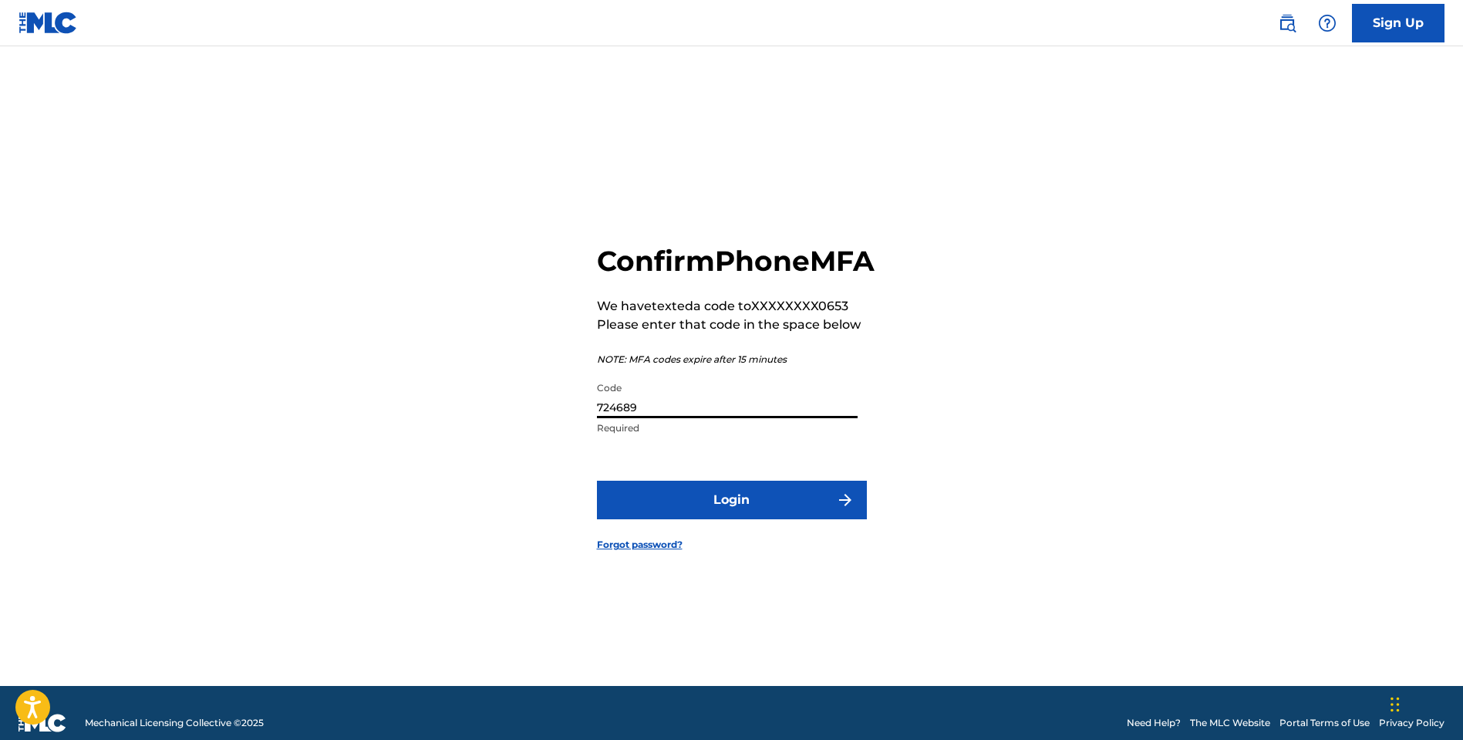 Image resolution: width=1463 pixels, height=740 pixels. I want to click on img: f7272a7cc735f4ea7f67.svg, so click(845, 500).